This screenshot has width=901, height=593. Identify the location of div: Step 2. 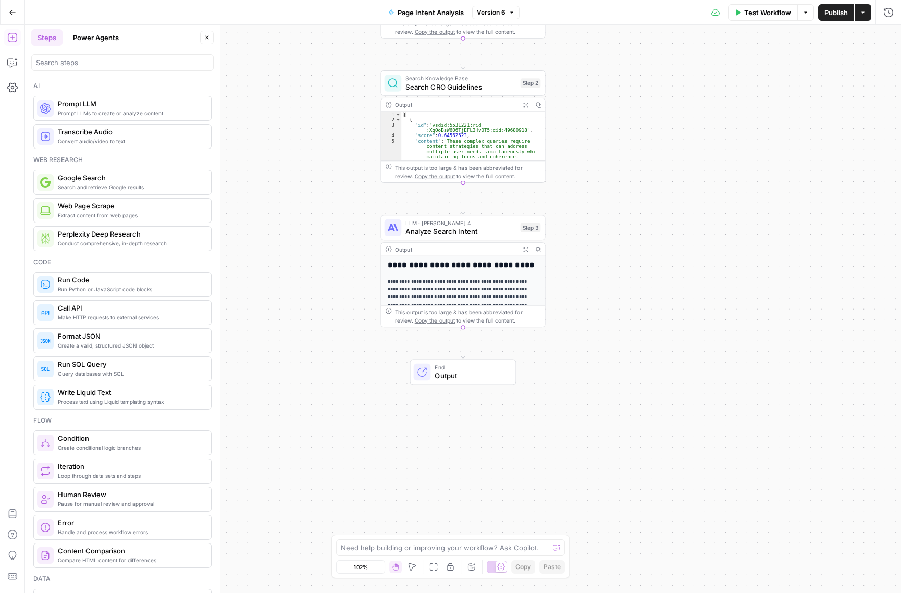
(531, 83).